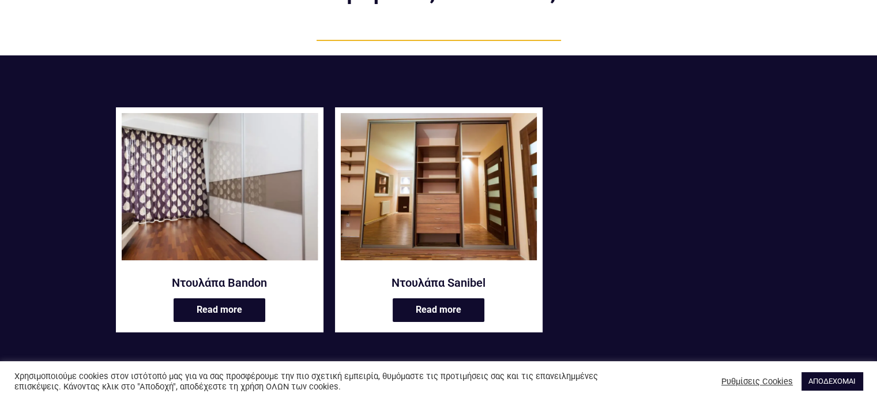  What do you see at coordinates (311, 381) in the screenshot?
I see `div: Χρησιμοποιούμε cookies στον ιστότοπό μας για να σας προσφέρουμε την πιο σχετική εμπειρία, θυμόμασ...` at bounding box center [311, 381].